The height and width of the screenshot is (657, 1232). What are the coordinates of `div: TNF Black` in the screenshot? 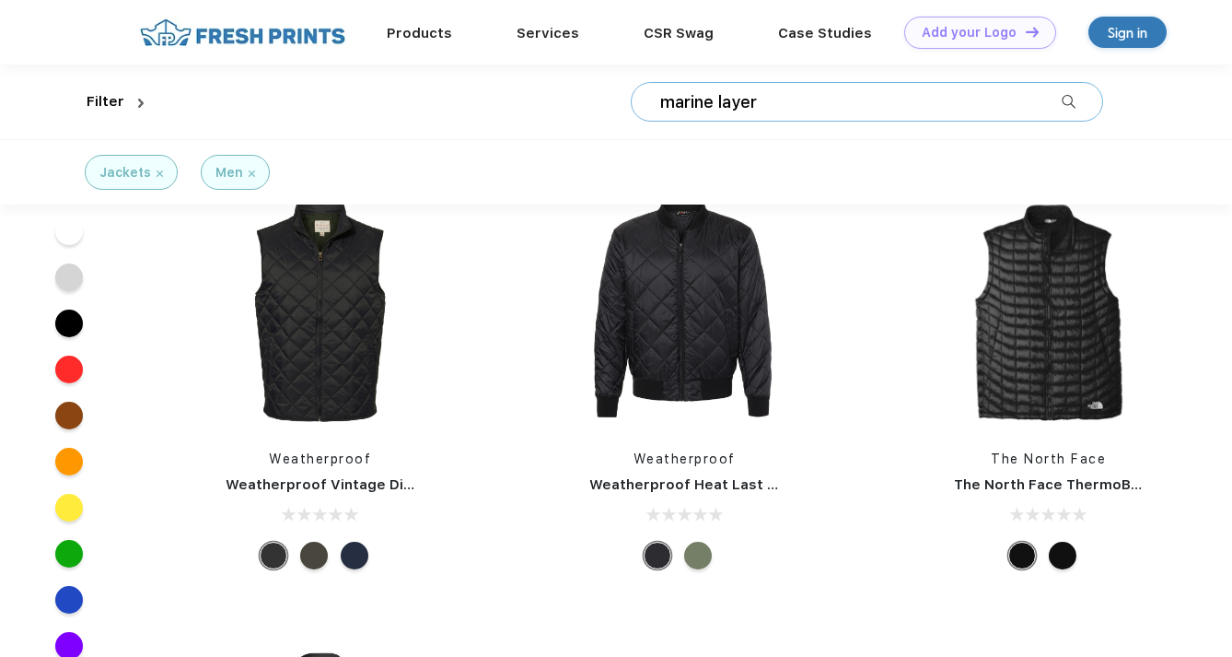 It's located at (1022, 555).